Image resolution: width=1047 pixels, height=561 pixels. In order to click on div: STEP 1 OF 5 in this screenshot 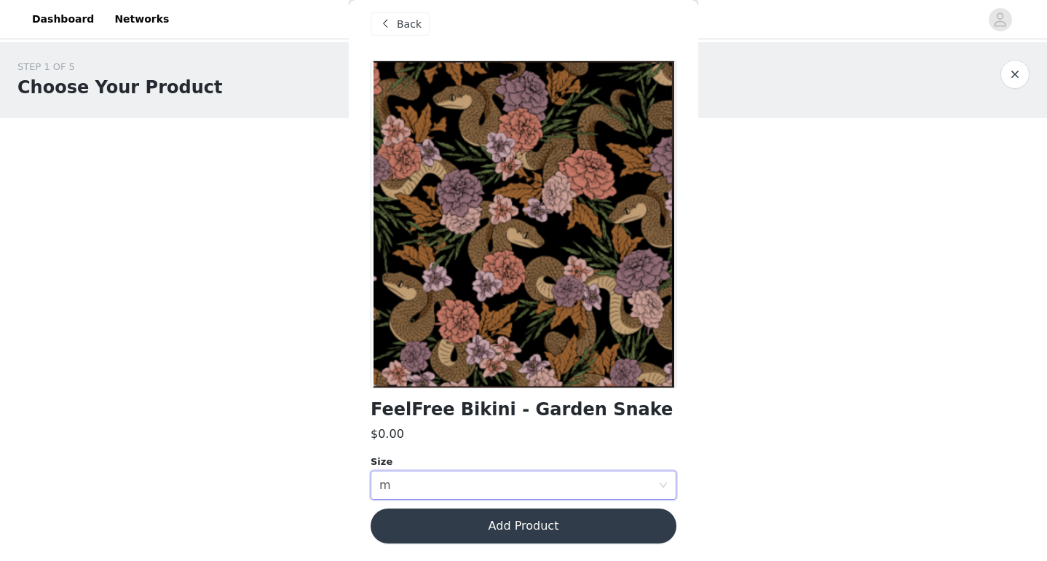, I will do `click(119, 67)`.